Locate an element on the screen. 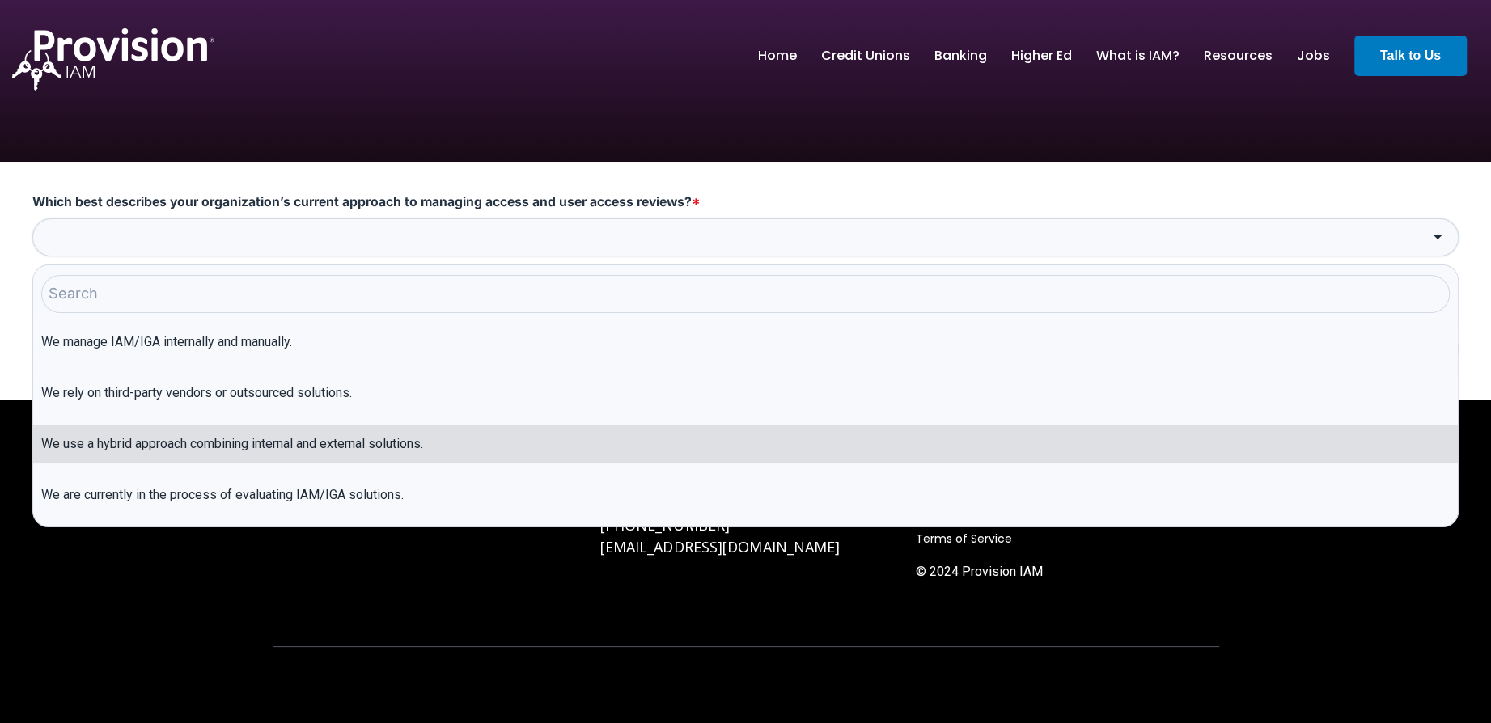  a: Banking is located at coordinates (961, 56).